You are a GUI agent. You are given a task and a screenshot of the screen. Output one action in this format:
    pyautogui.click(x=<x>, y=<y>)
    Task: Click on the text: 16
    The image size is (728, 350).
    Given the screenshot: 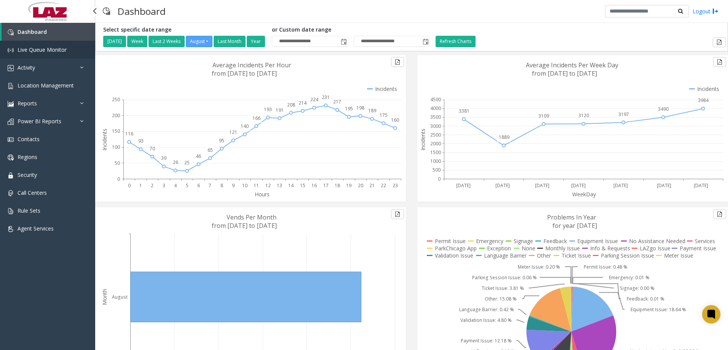 What is the action you would take?
    pyautogui.click(x=314, y=185)
    